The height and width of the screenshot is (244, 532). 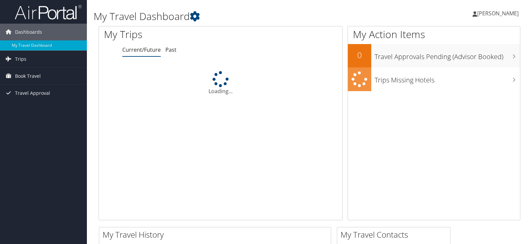 What do you see at coordinates (28, 76) in the screenshot?
I see `span: Book Travel` at bounding box center [28, 76].